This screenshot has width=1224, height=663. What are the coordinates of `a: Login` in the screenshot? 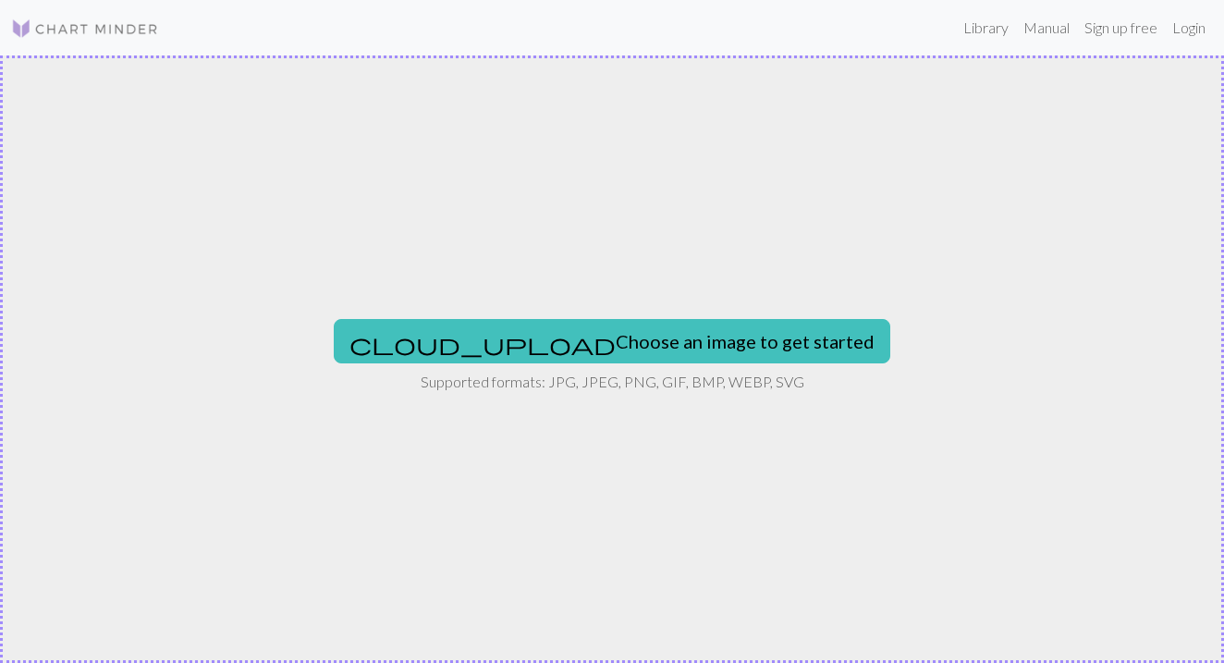 It's located at (1189, 28).